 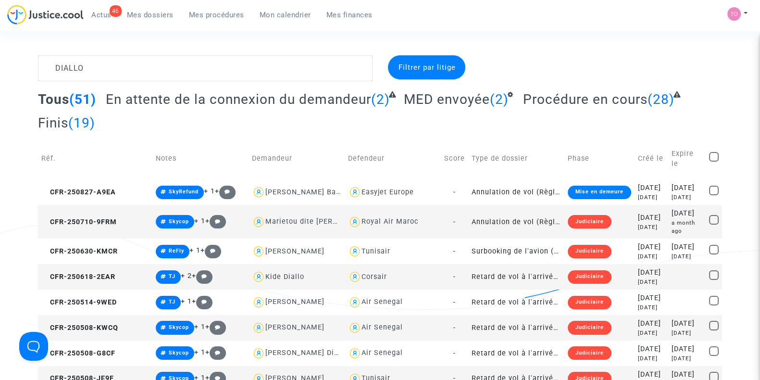 What do you see at coordinates (390, 221) in the screenshot?
I see `div: Royal Air Maroc` at bounding box center [390, 221].